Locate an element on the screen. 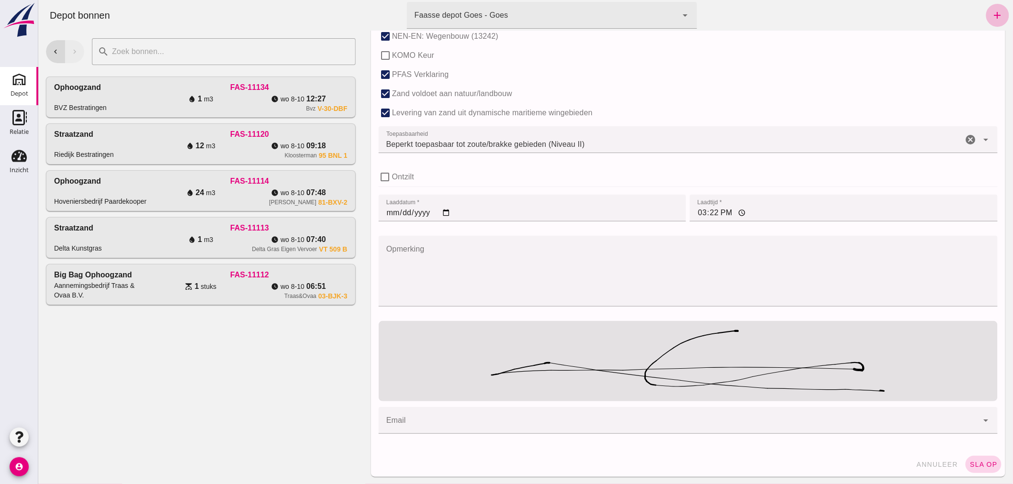 This screenshot has width=1013, height=484. i: add is located at coordinates (959, 15).